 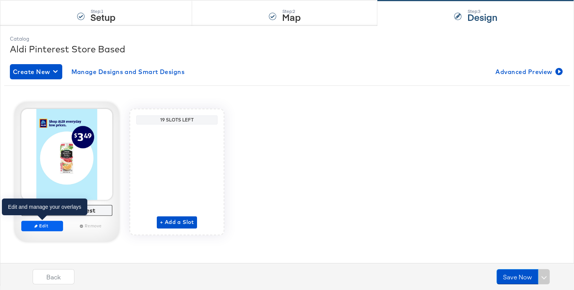 I want to click on div: Aldi Social Pinterest, so click(x=67, y=210).